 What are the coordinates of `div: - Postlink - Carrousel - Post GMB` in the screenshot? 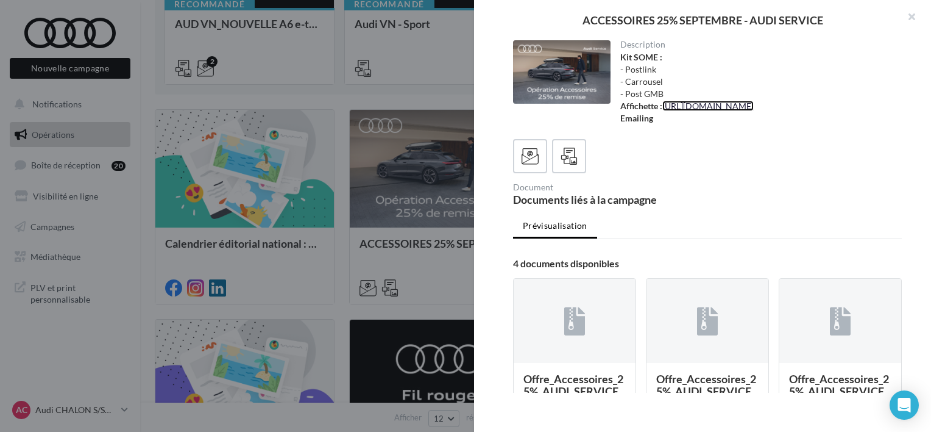 It's located at (756, 88).